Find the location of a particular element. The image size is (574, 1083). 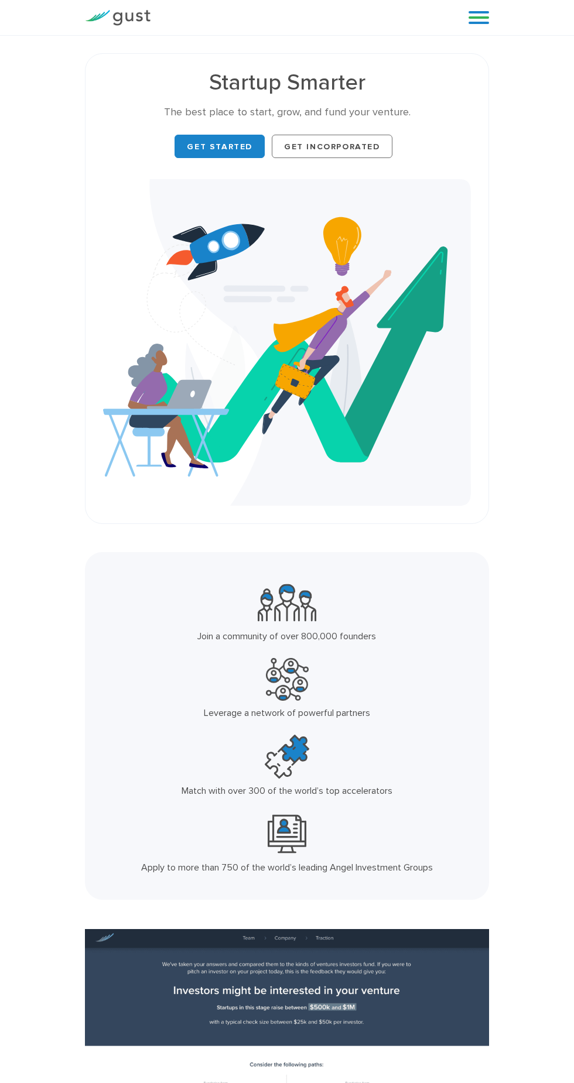

h1: Startup Smarter is located at coordinates (287, 83).